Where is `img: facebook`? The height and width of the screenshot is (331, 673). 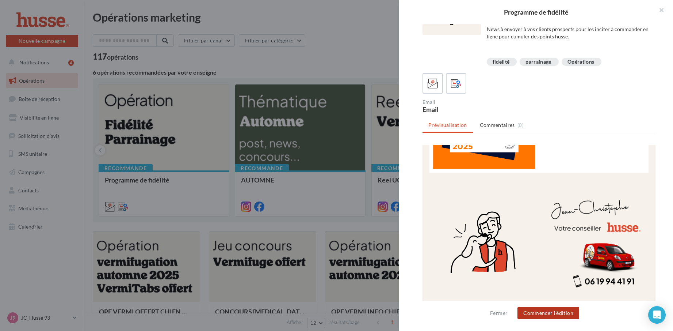
img: facebook is located at coordinates (101, 164).